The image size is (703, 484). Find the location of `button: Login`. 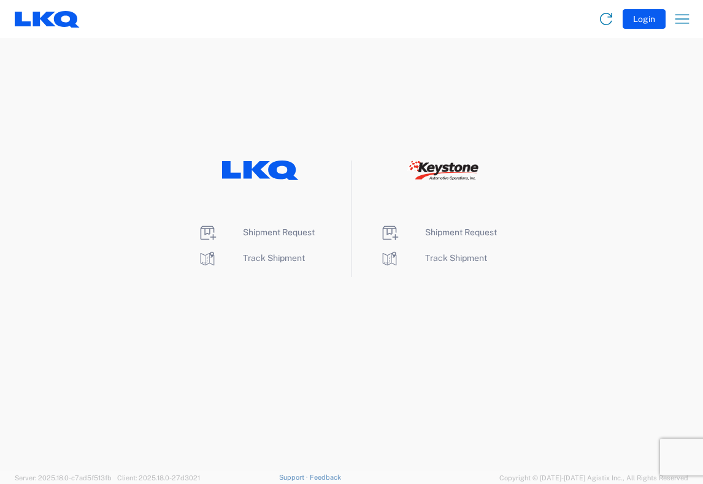

button: Login is located at coordinates (644, 19).